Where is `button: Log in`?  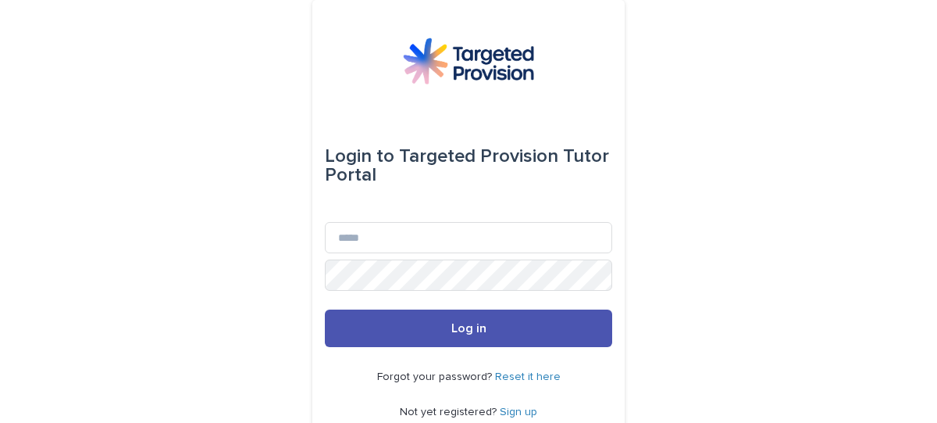
button: Log in is located at coordinates (469, 328).